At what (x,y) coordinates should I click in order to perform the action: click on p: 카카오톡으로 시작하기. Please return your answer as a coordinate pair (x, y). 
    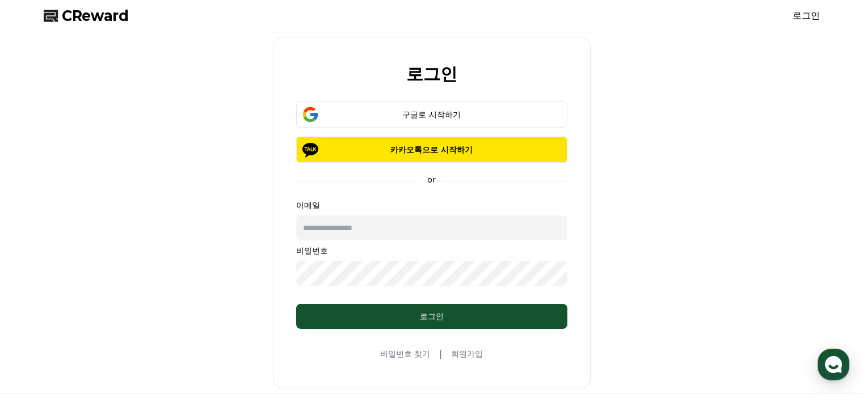
    Looking at the image, I should click on (432, 150).